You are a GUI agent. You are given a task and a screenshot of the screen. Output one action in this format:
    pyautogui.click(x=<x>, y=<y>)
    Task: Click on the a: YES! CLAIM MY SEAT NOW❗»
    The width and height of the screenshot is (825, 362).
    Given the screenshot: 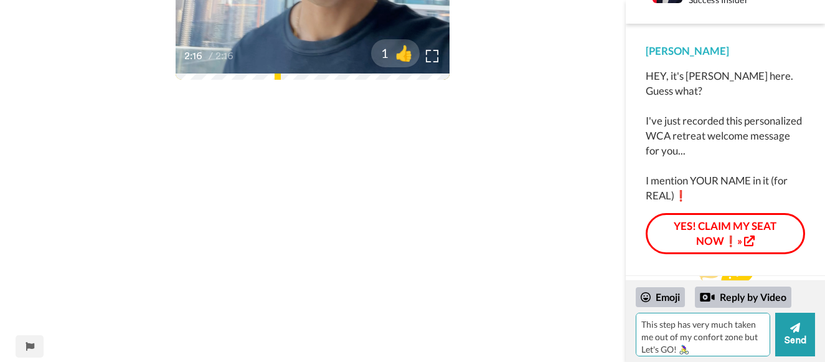 What is the action you would take?
    pyautogui.click(x=725, y=233)
    